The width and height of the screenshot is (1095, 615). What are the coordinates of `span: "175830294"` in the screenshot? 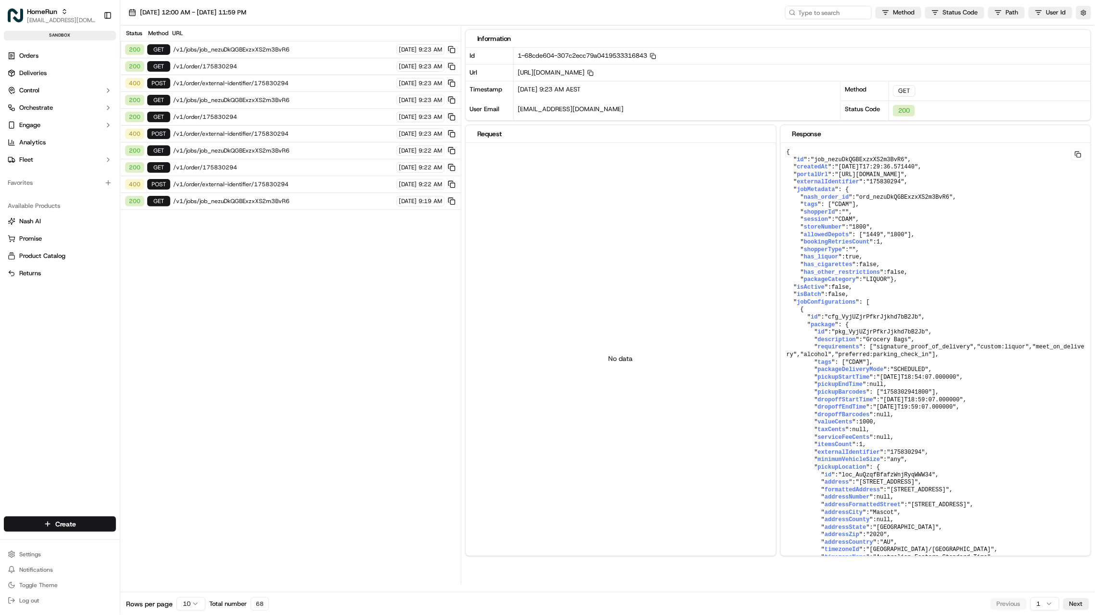 It's located at (884, 182).